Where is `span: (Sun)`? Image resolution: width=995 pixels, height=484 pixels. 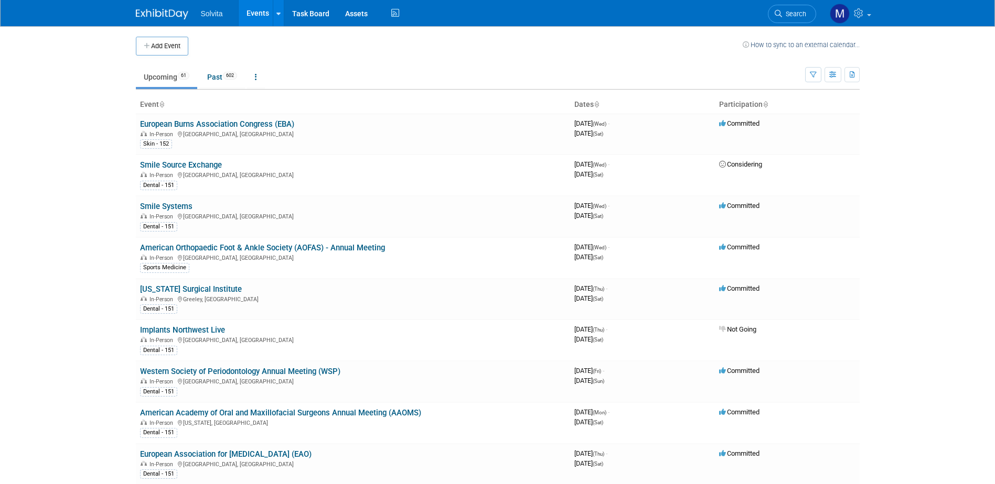 span: (Sun) is located at coordinates (598, 381).